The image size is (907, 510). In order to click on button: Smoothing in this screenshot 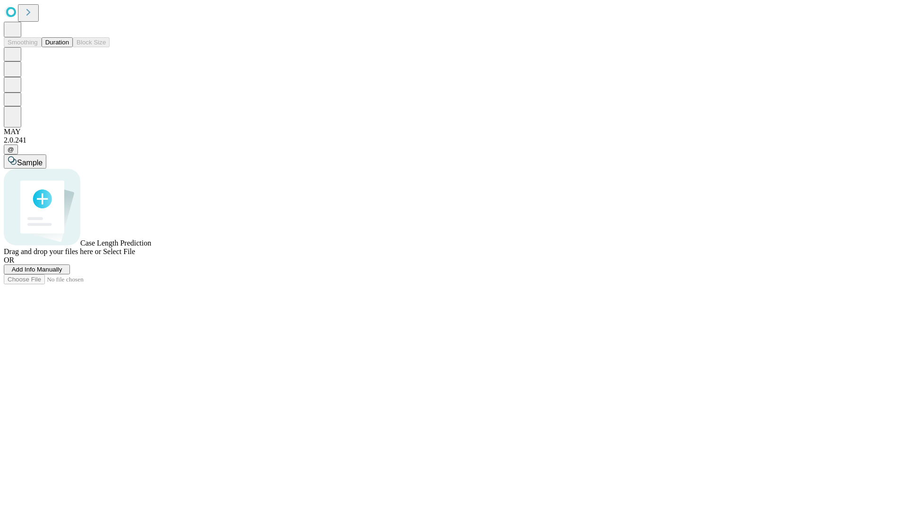, I will do `click(23, 42)`.